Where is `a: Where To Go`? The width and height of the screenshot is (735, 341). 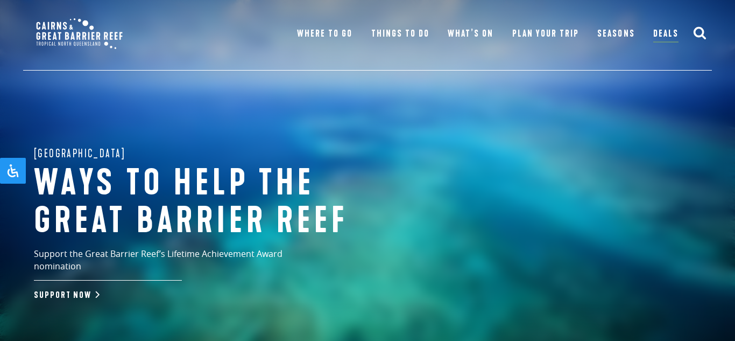 a: Where To Go is located at coordinates (325, 34).